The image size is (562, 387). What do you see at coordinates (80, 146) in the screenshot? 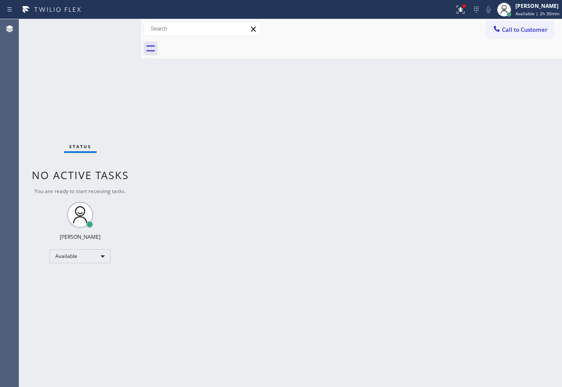
I see `span: Status` at bounding box center [80, 146].